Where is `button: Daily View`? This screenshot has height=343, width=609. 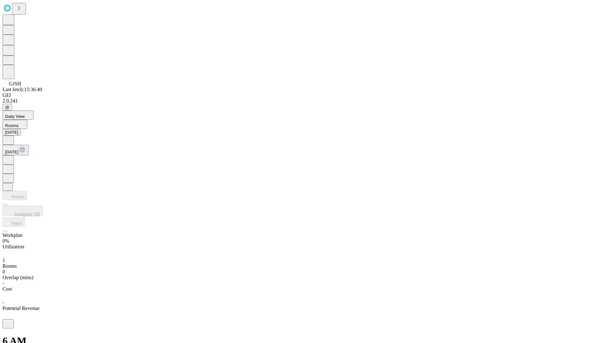
button: Daily View is located at coordinates (18, 115).